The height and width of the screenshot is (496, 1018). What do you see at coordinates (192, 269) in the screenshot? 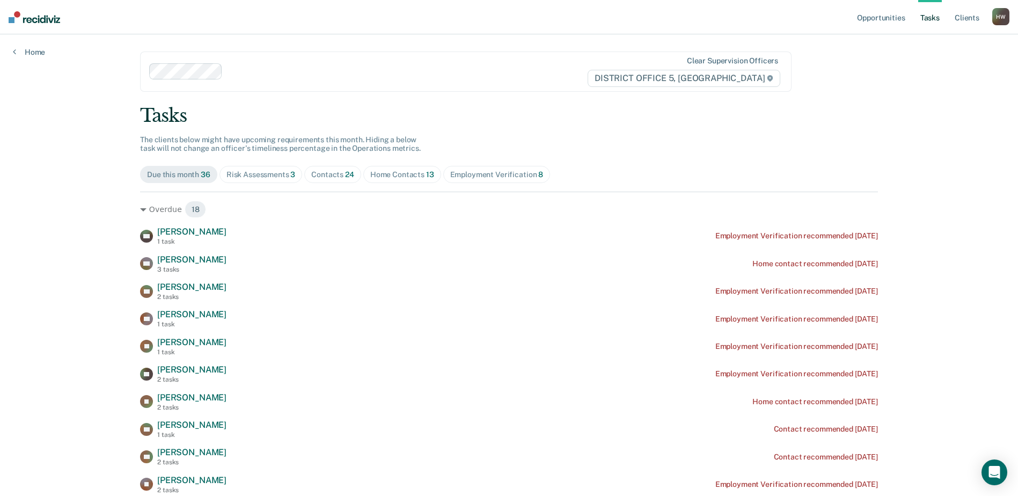
I see `div: 3 tasks` at bounding box center [192, 269].